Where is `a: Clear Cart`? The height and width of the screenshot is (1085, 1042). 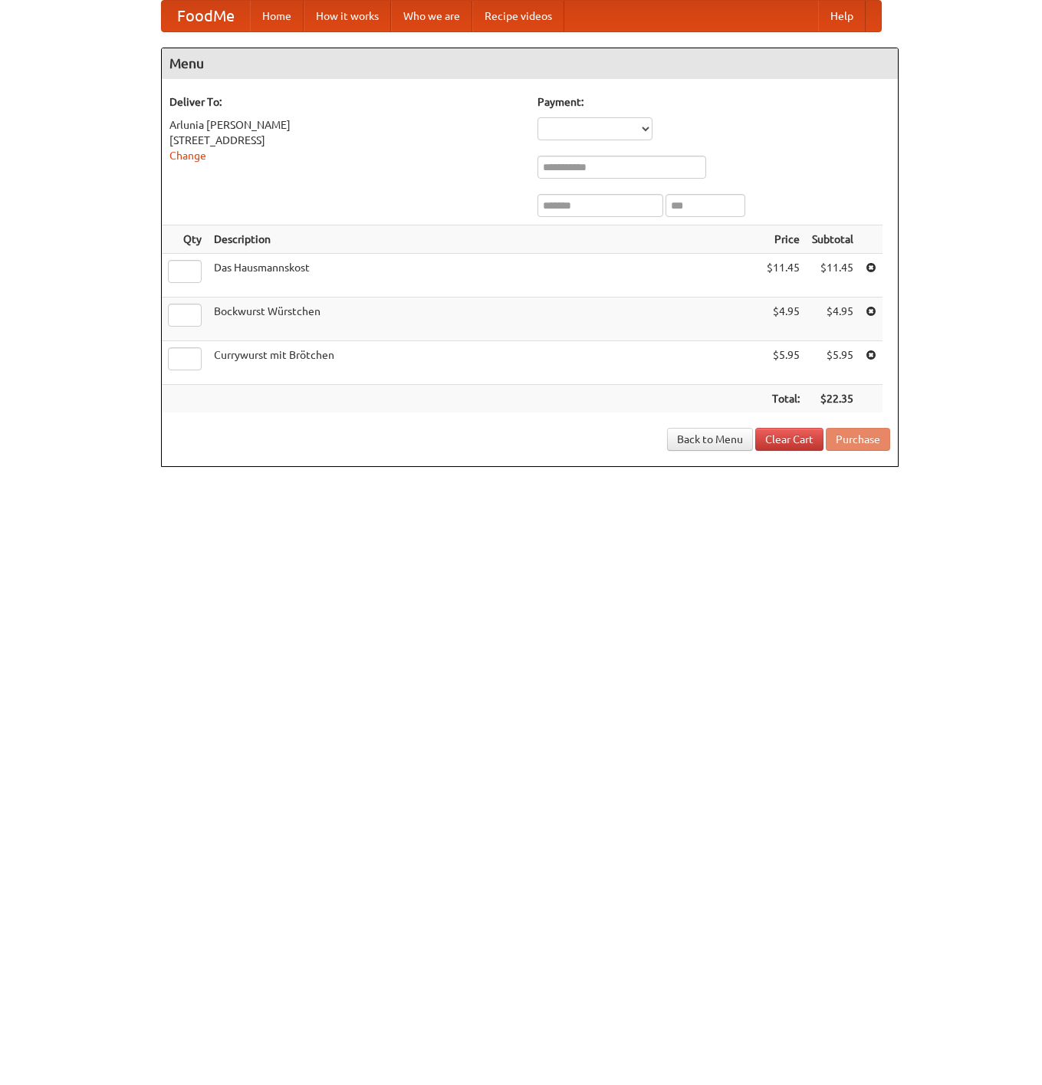 a: Clear Cart is located at coordinates (789, 439).